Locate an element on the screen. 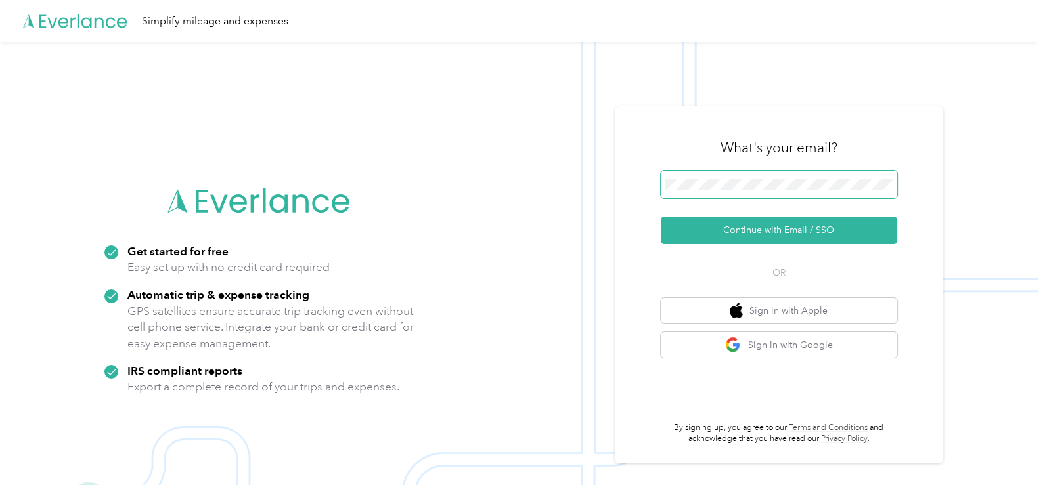  img: apple logo is located at coordinates (736, 311).